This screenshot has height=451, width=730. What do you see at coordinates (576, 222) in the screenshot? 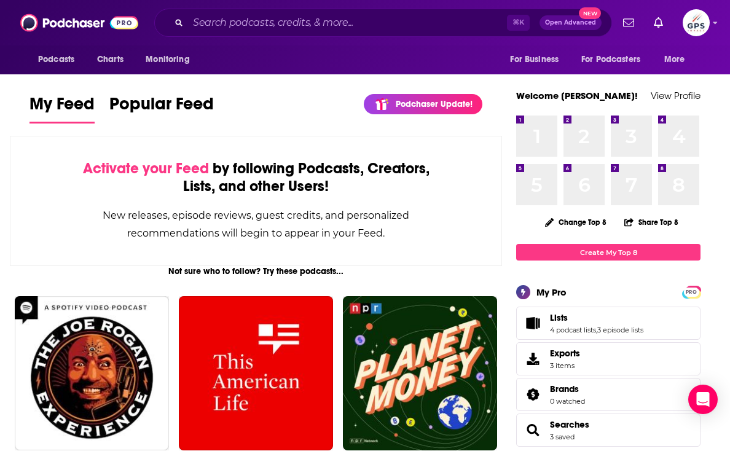
I see `button: Change Top 8` at bounding box center [576, 222].